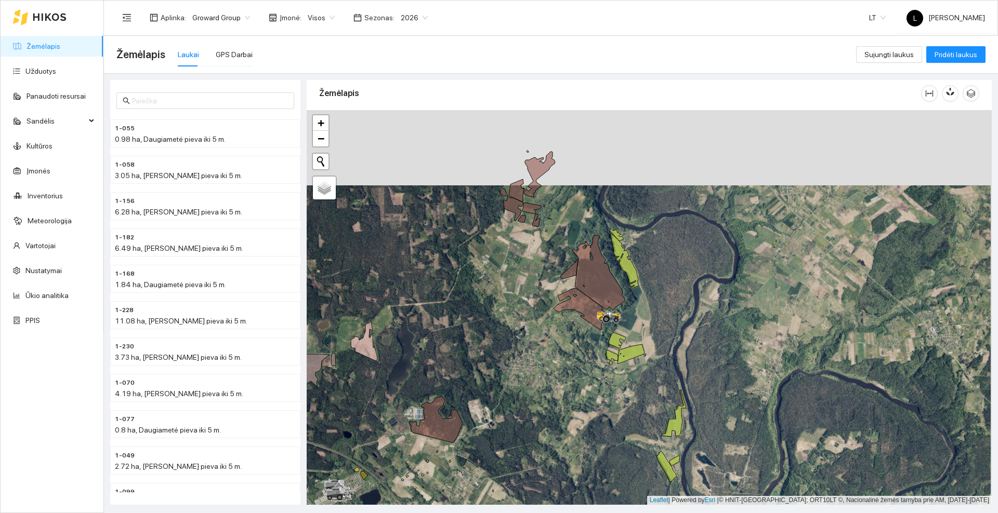  Describe the element at coordinates (56, 96) in the screenshot. I see `a: Panaudoti resursai` at that location.